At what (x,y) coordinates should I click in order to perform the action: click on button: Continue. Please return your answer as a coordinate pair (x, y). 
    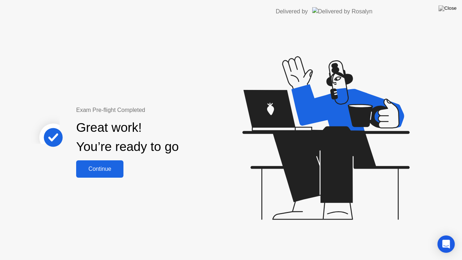
    Looking at the image, I should click on (100, 169).